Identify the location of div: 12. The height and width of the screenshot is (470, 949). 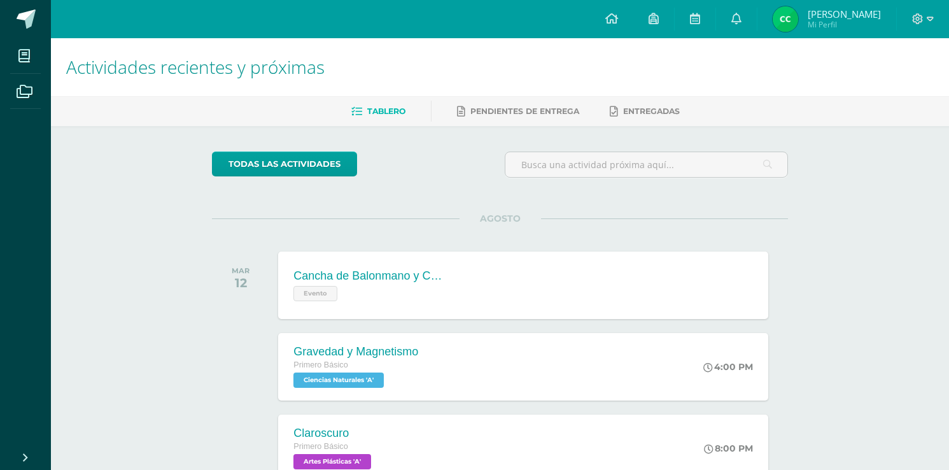
(241, 283).